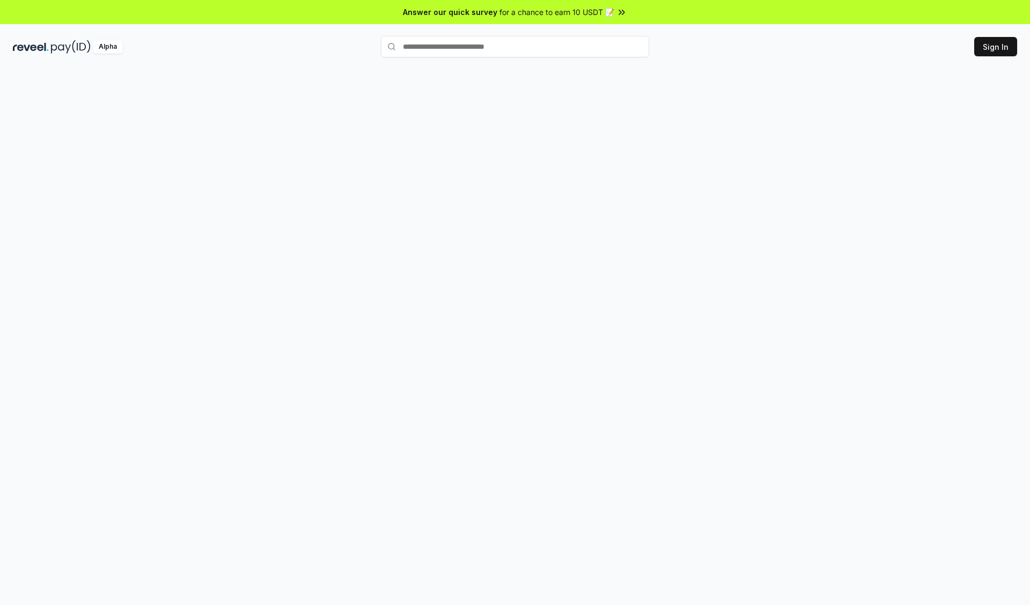 The height and width of the screenshot is (605, 1030). Describe the element at coordinates (450, 12) in the screenshot. I see `span: Answer our quick survey` at that location.